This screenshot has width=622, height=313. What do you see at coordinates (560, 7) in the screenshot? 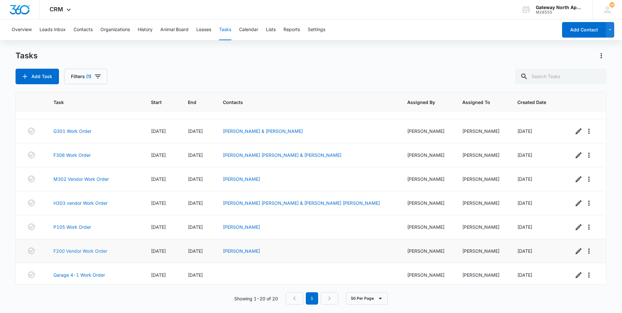
I see `div: account name` at bounding box center [560, 7].